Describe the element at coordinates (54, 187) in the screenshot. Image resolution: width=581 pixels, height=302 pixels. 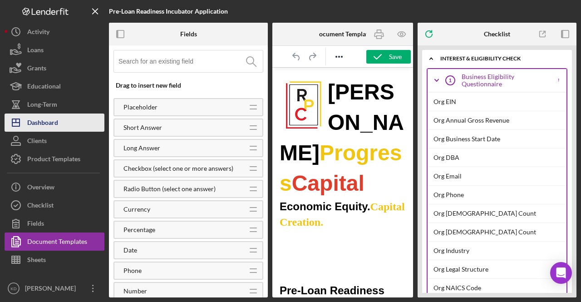
I see `a: Overview` at that location.